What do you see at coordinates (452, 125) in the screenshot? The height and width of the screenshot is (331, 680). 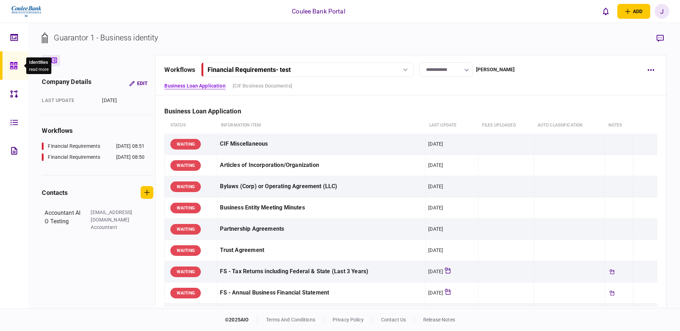 I see `th: last update` at bounding box center [452, 125].